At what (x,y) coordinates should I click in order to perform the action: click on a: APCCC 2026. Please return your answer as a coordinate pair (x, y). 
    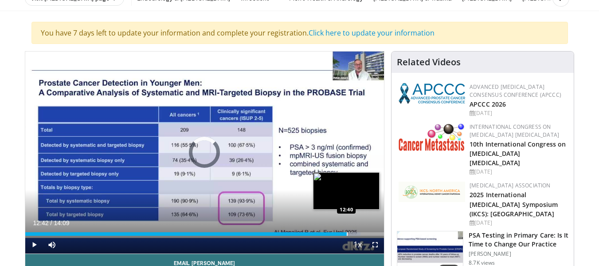
    Looking at the image, I should click on (488, 104).